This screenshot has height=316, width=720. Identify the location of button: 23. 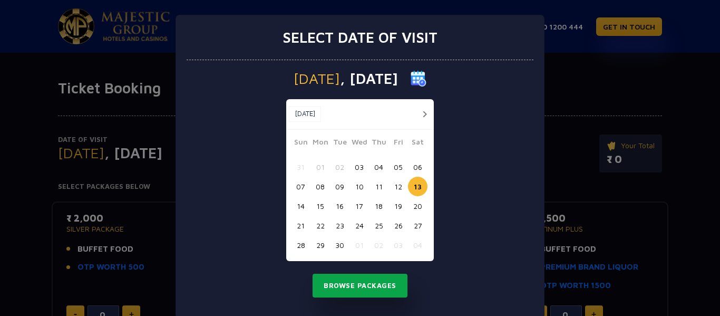
(340, 225).